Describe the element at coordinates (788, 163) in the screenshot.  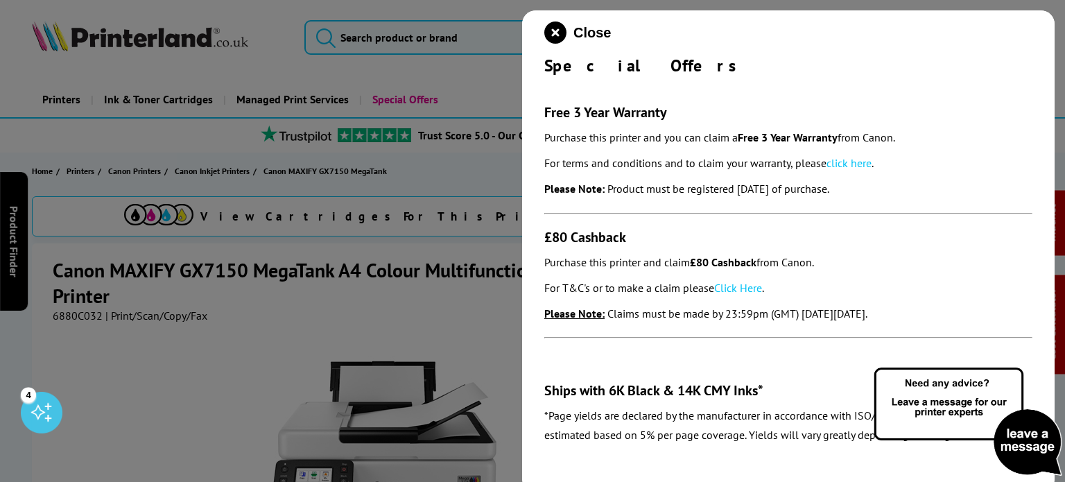
I see `p: For terms and conditions and to claim your warranty, please .` at that location.